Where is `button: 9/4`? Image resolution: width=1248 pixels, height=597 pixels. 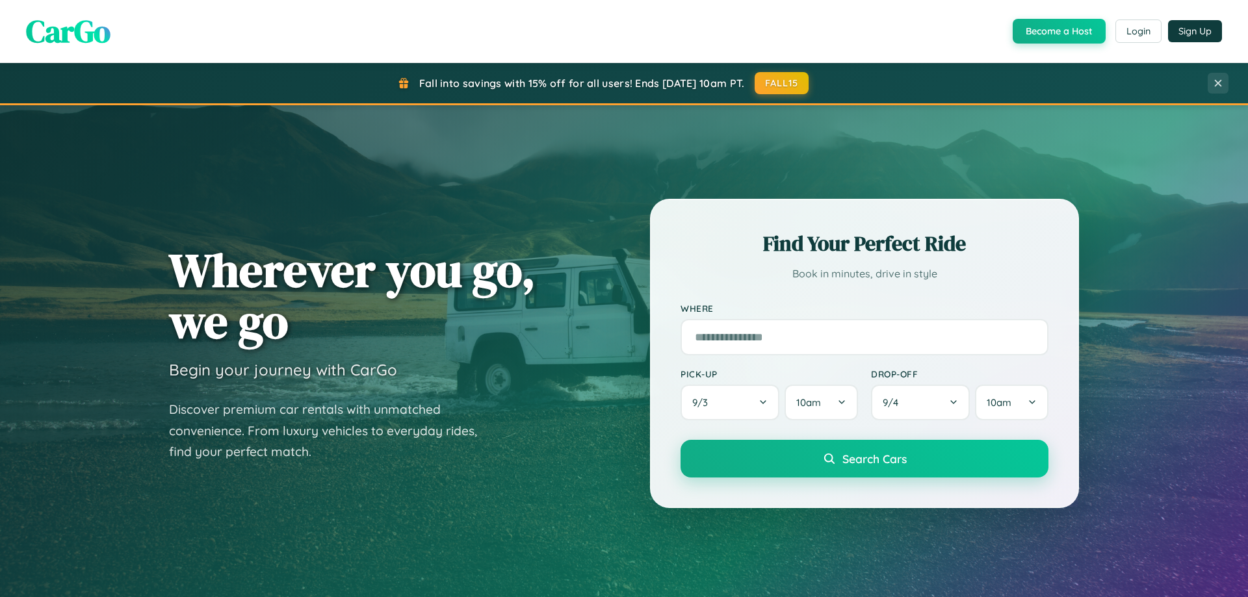 button: 9/4 is located at coordinates (921, 402).